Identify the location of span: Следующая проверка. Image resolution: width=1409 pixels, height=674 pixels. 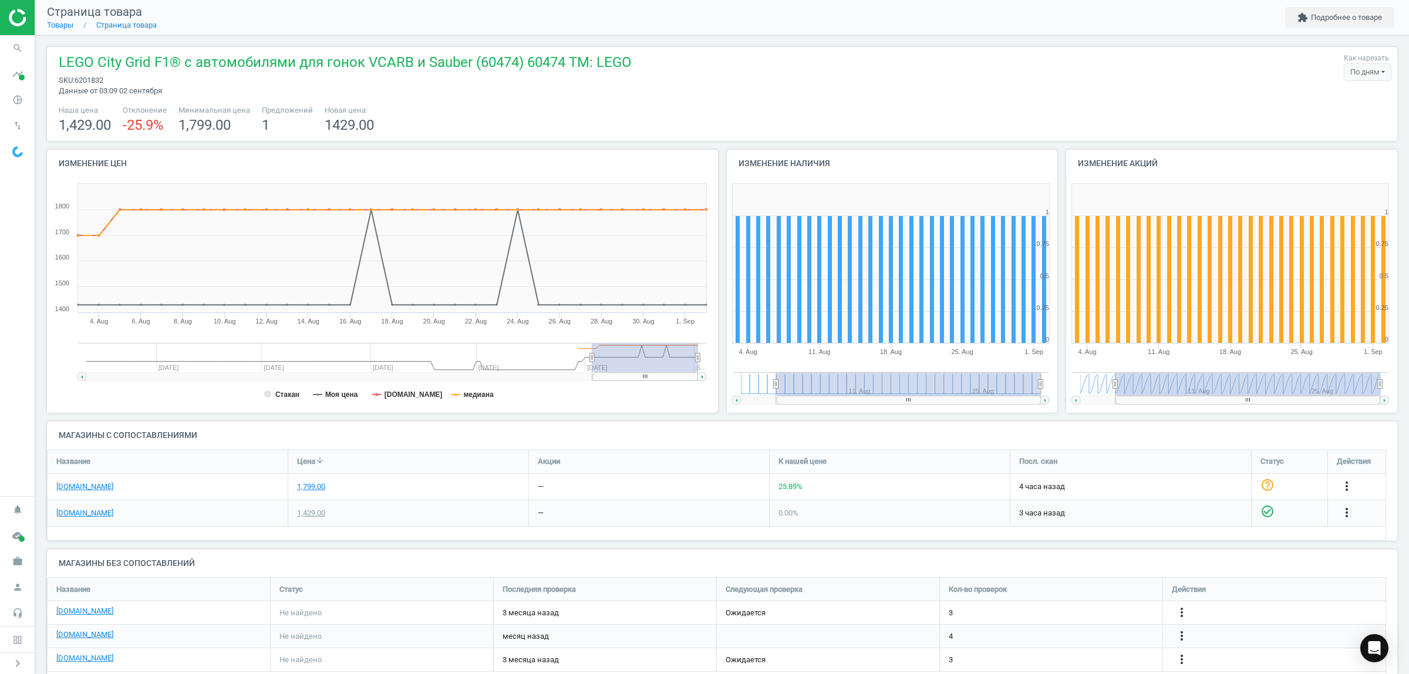
(764, 589).